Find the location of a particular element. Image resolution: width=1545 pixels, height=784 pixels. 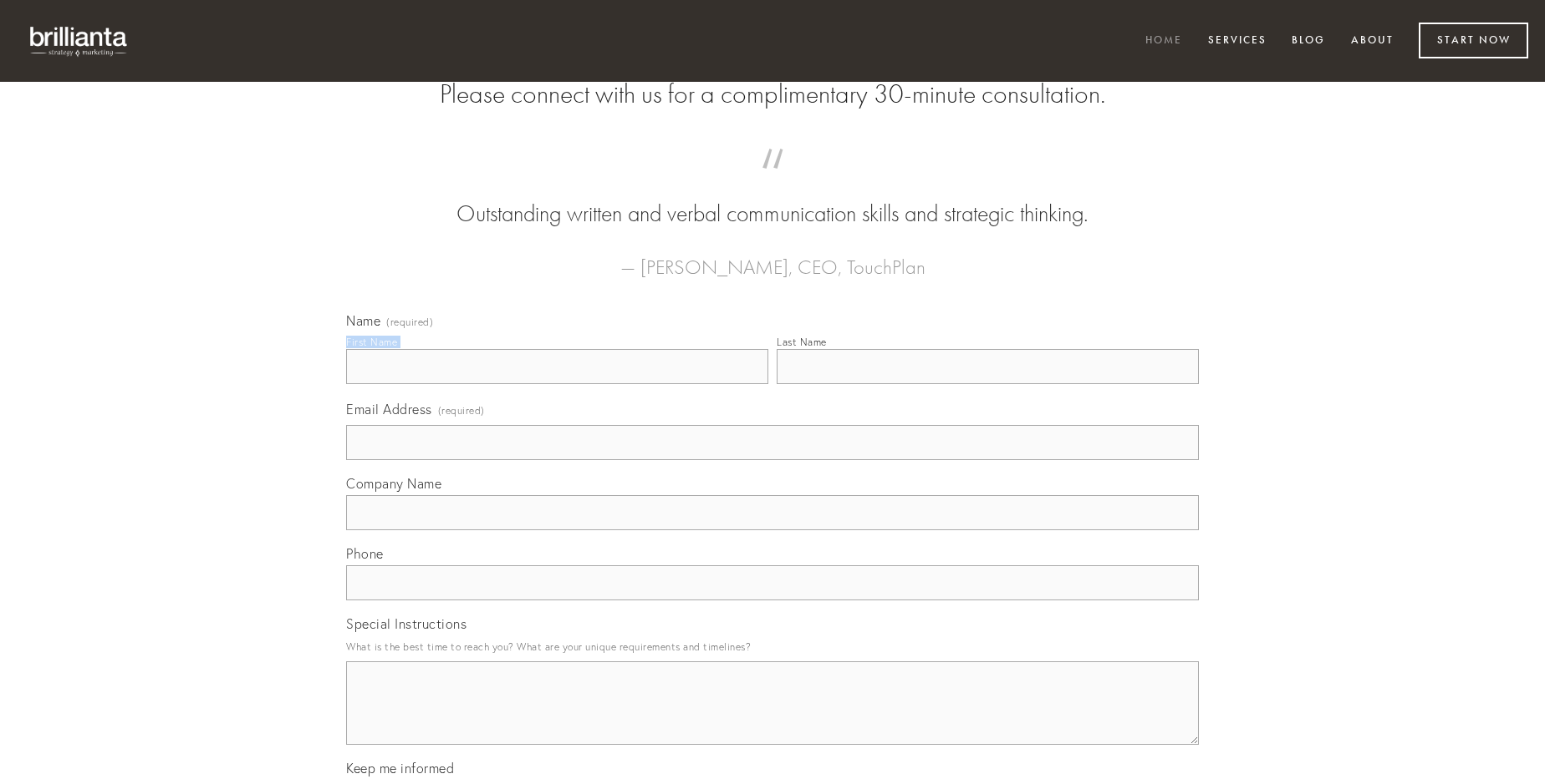

span: Keep me informed is located at coordinates (399, 769).